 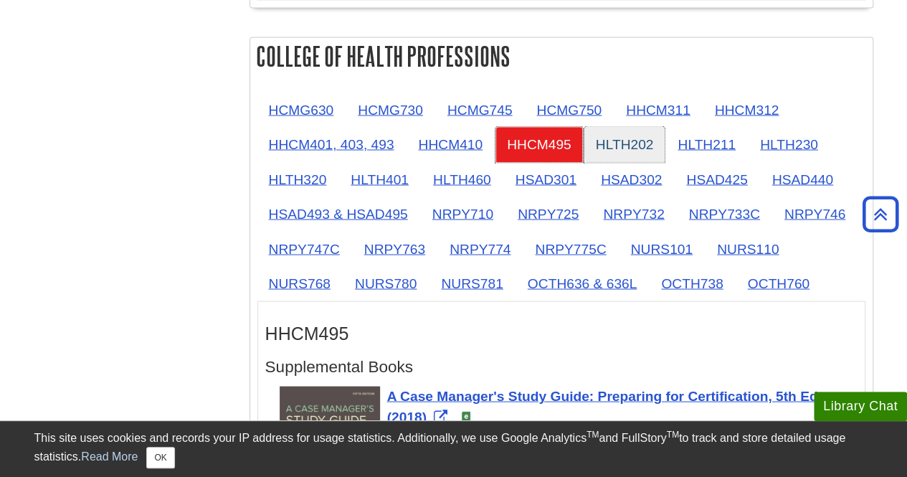 I want to click on a: NRPY746, so click(x=815, y=213).